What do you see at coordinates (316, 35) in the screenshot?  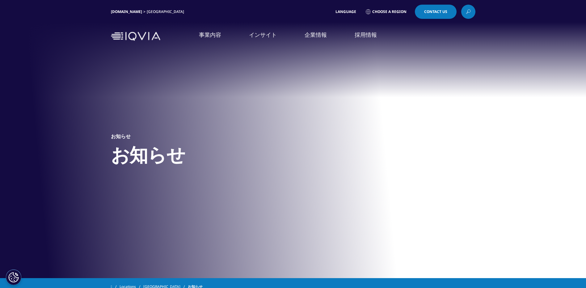 I see `a: 企業情報` at bounding box center [316, 35].